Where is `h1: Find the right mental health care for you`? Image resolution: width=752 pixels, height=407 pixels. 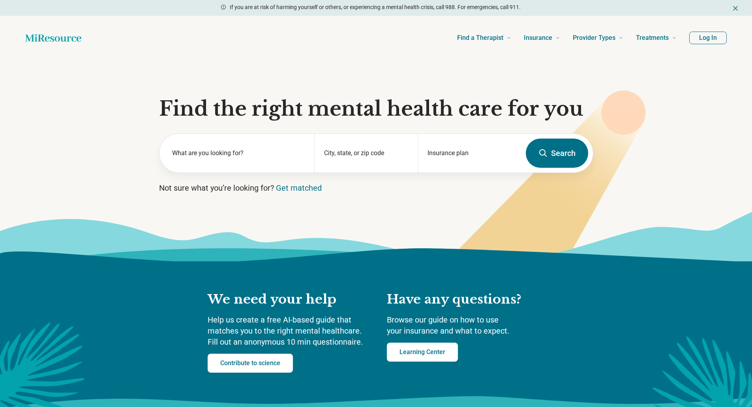 h1: Find the right mental health care for you is located at coordinates (376, 109).